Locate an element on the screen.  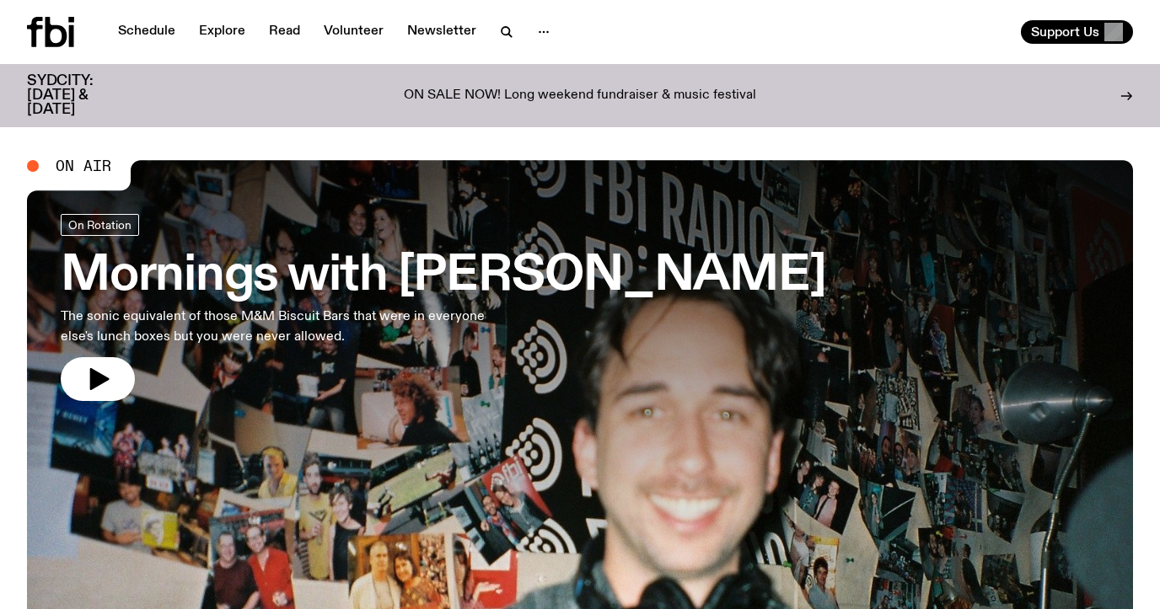
a: Explore is located at coordinates (222, 32).